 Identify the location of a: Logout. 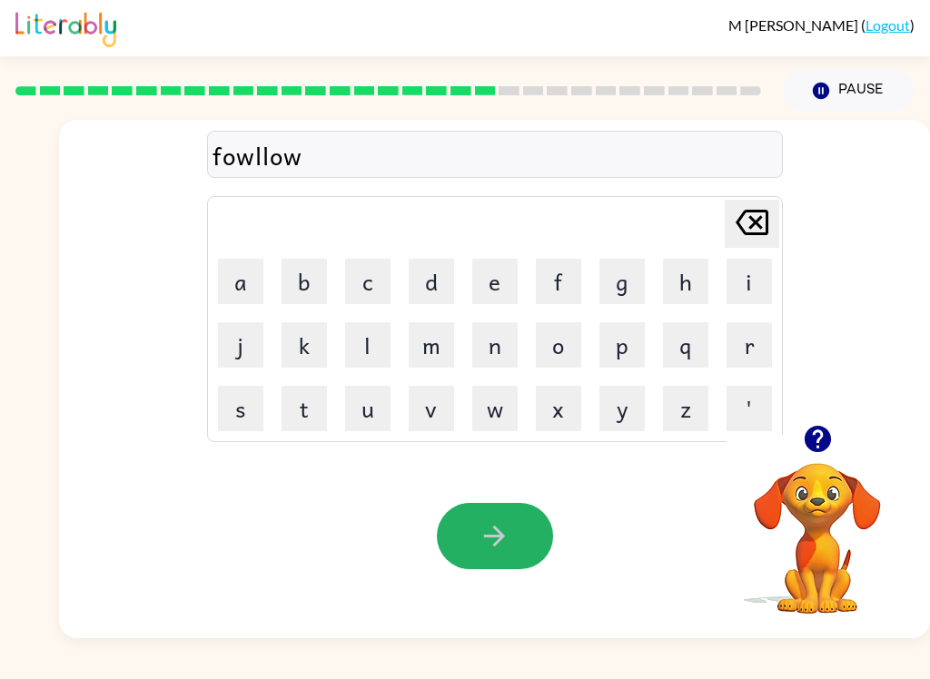
(887, 25).